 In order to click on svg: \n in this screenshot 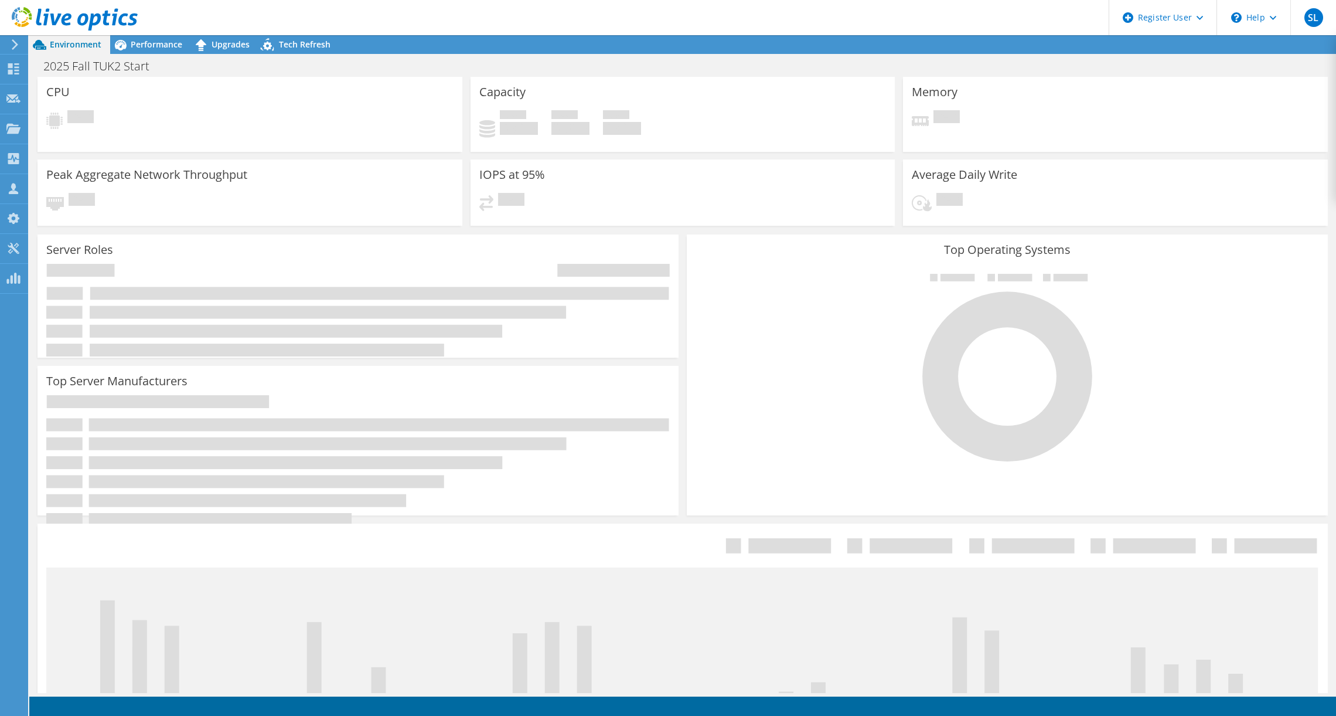, I will do `click(1237, 18)`.